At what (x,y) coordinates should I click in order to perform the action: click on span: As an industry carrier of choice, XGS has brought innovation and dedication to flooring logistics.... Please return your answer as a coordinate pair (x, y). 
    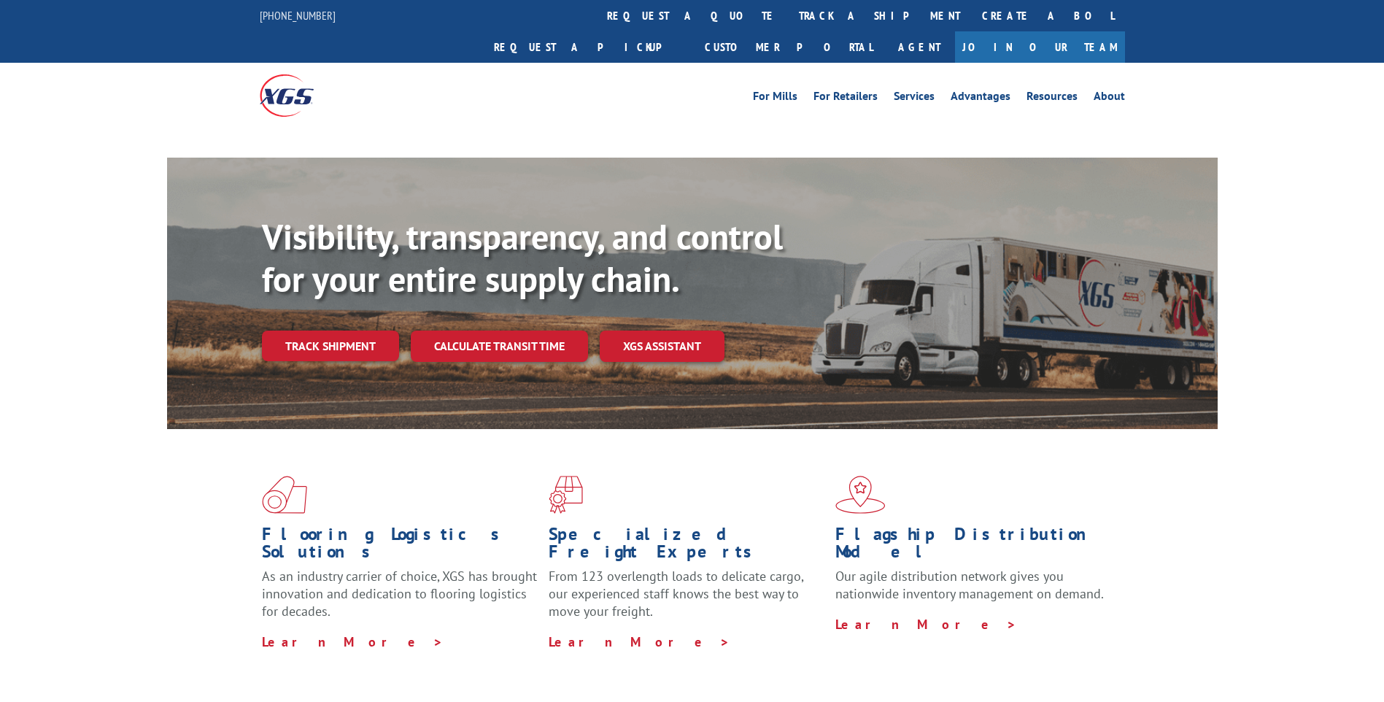
    Looking at the image, I should click on (399, 593).